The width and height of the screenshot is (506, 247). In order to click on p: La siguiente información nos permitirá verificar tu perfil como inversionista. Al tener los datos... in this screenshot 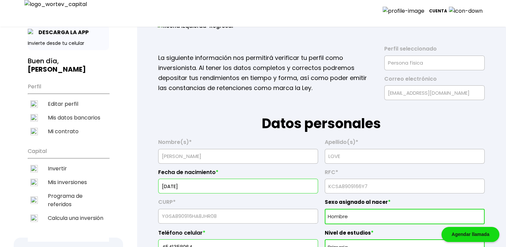, I will do `click(266, 73)`.